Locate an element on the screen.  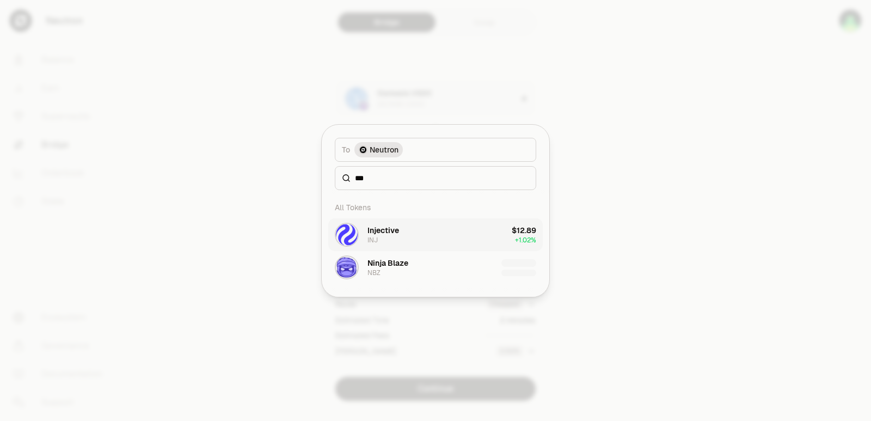
img: INJ Logo is located at coordinates (347, 235).